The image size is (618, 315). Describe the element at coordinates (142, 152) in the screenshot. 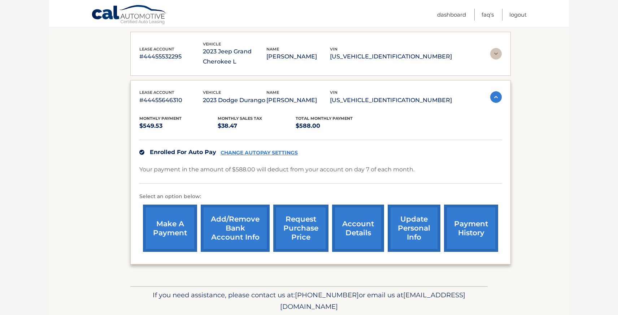

I see `img: check.svg` at that location.